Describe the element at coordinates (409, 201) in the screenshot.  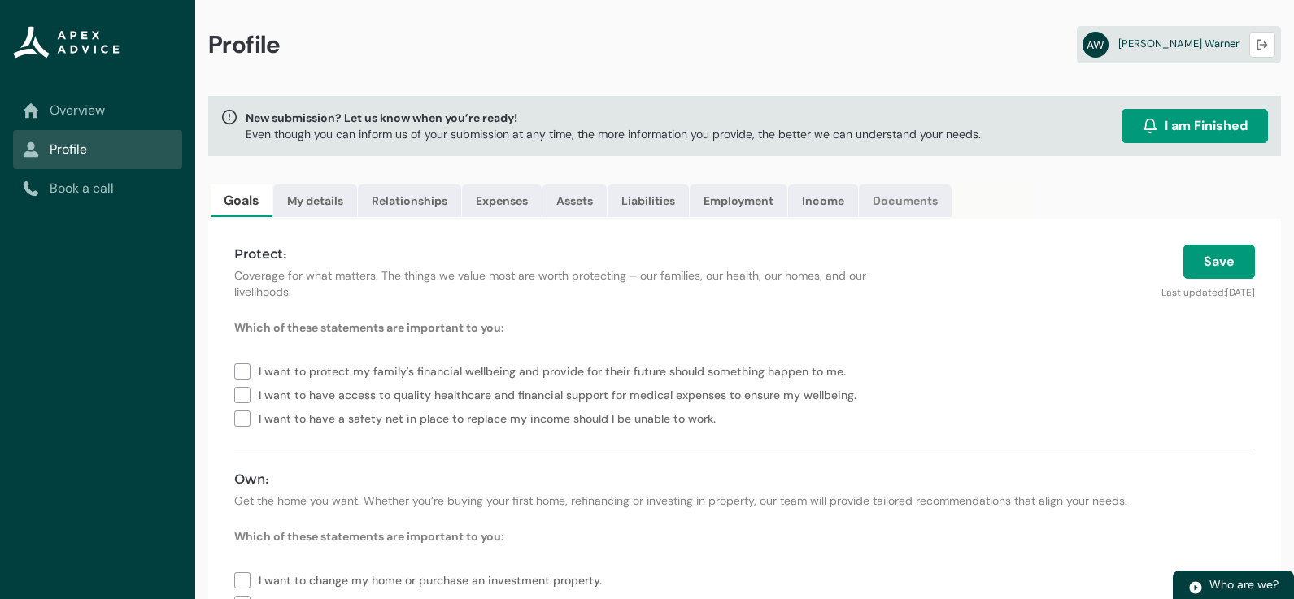
I see `a: Relationships` at that location.